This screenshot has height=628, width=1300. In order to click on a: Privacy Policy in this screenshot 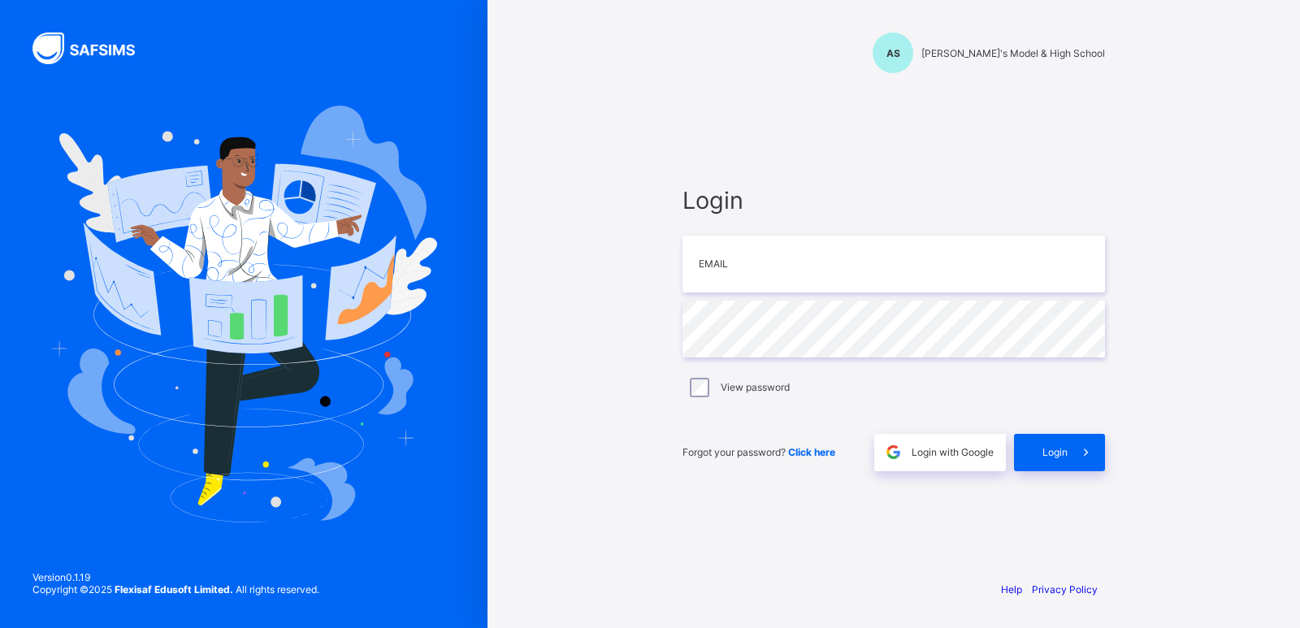, I will do `click(1065, 589)`.